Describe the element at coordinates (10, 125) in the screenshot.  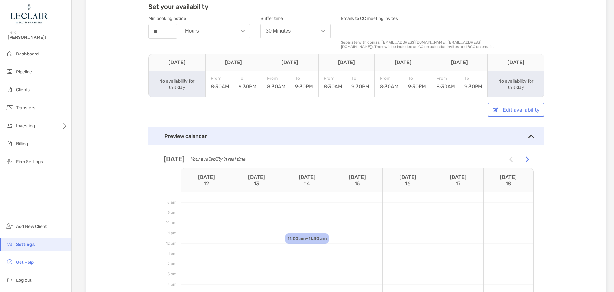
I see `img: investing icon` at that location.